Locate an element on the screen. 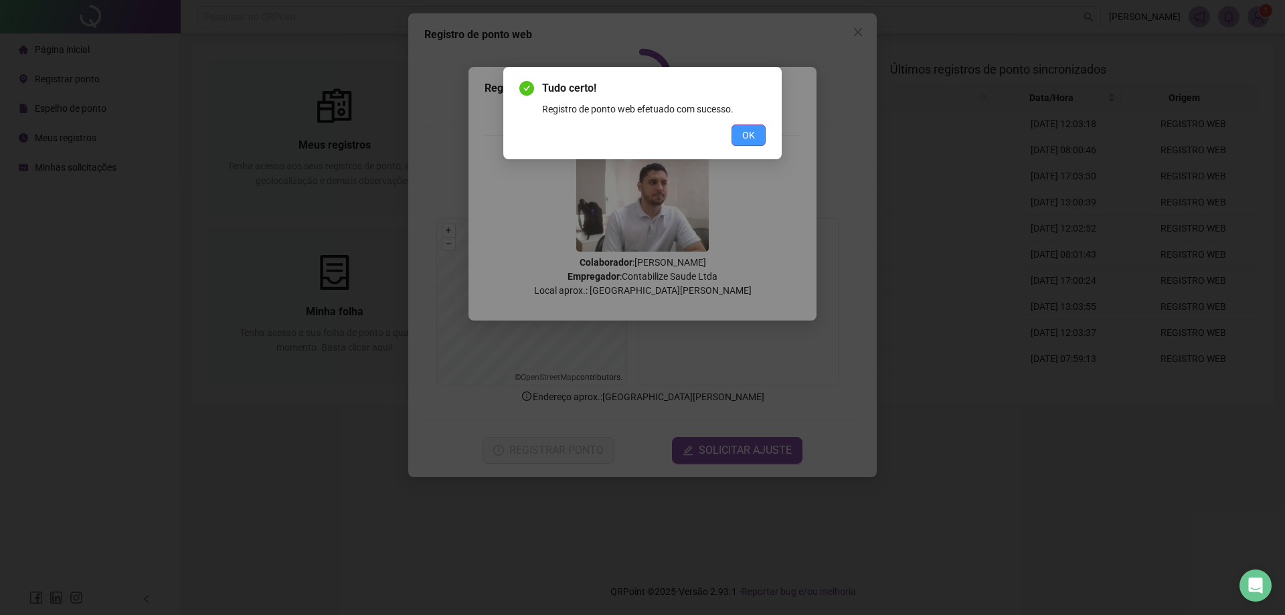 This screenshot has height=615, width=1285. div: Registro de ponto web efetuado com sucesso. is located at coordinates (654, 109).